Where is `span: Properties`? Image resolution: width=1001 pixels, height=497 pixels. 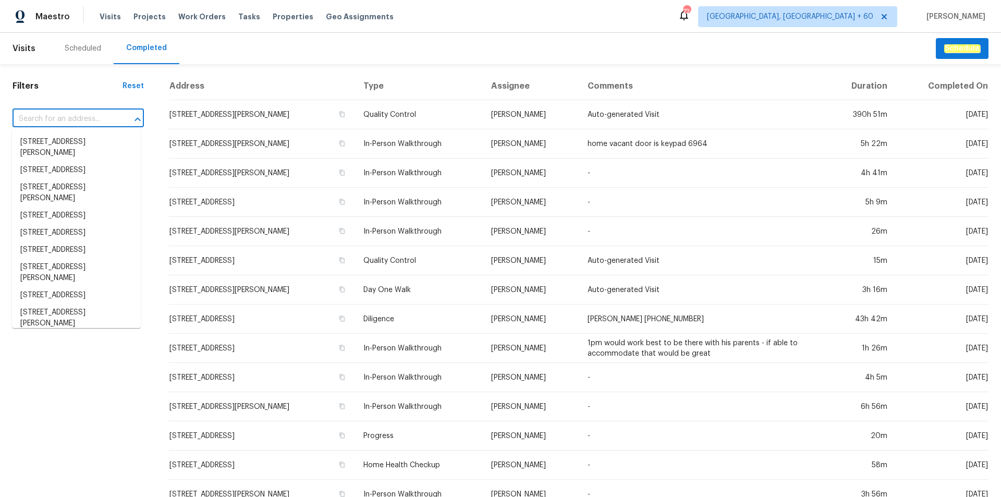
span: Properties is located at coordinates (293, 17).